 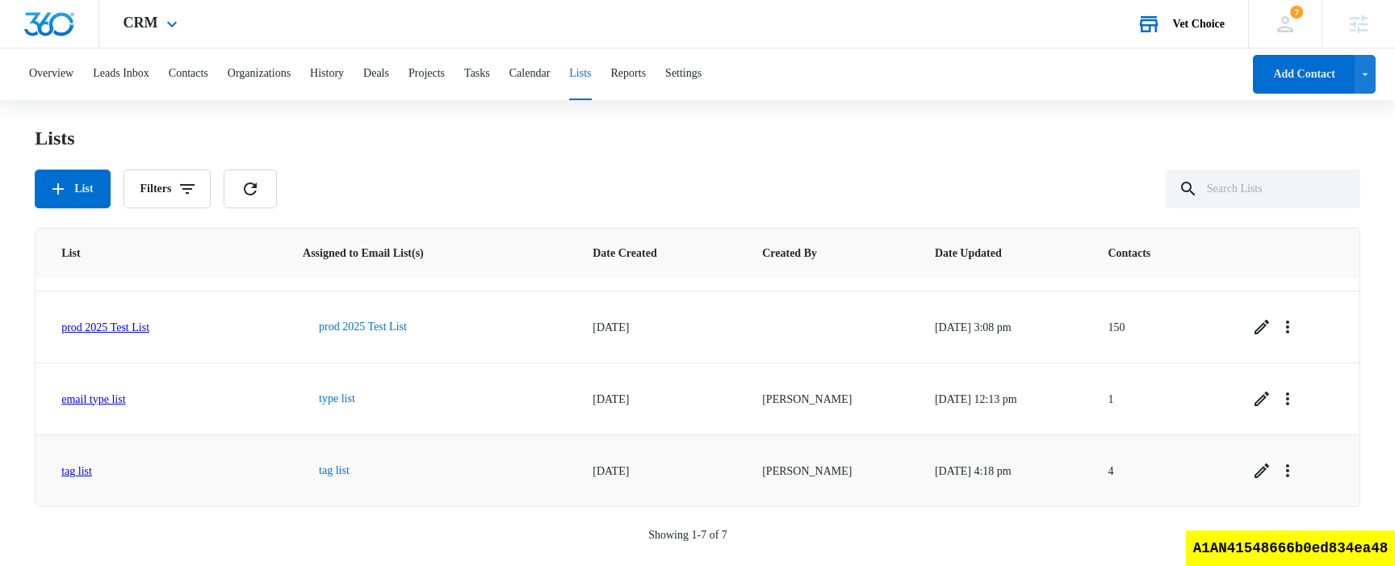 What do you see at coordinates (141, 23) in the screenshot?
I see `span: CRM` at bounding box center [141, 23].